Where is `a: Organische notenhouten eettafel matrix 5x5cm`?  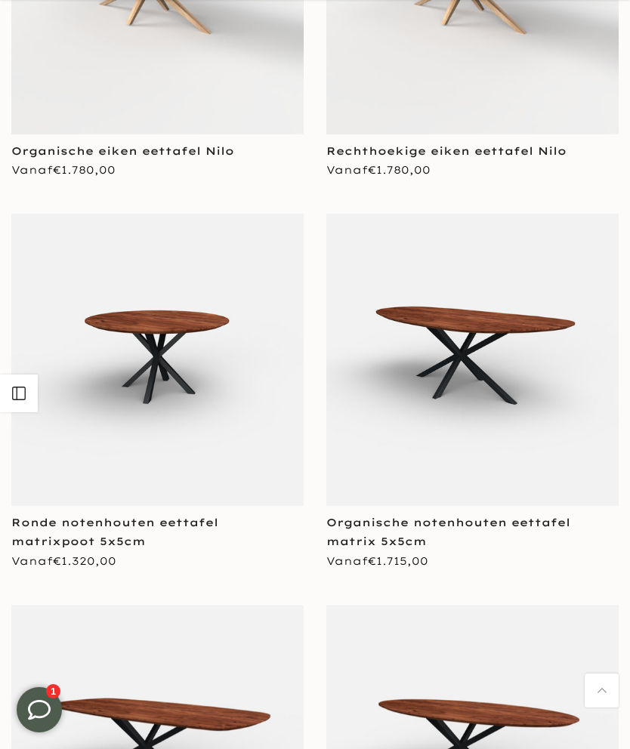 a: Organische notenhouten eettafel matrix 5x5cm is located at coordinates (448, 531).